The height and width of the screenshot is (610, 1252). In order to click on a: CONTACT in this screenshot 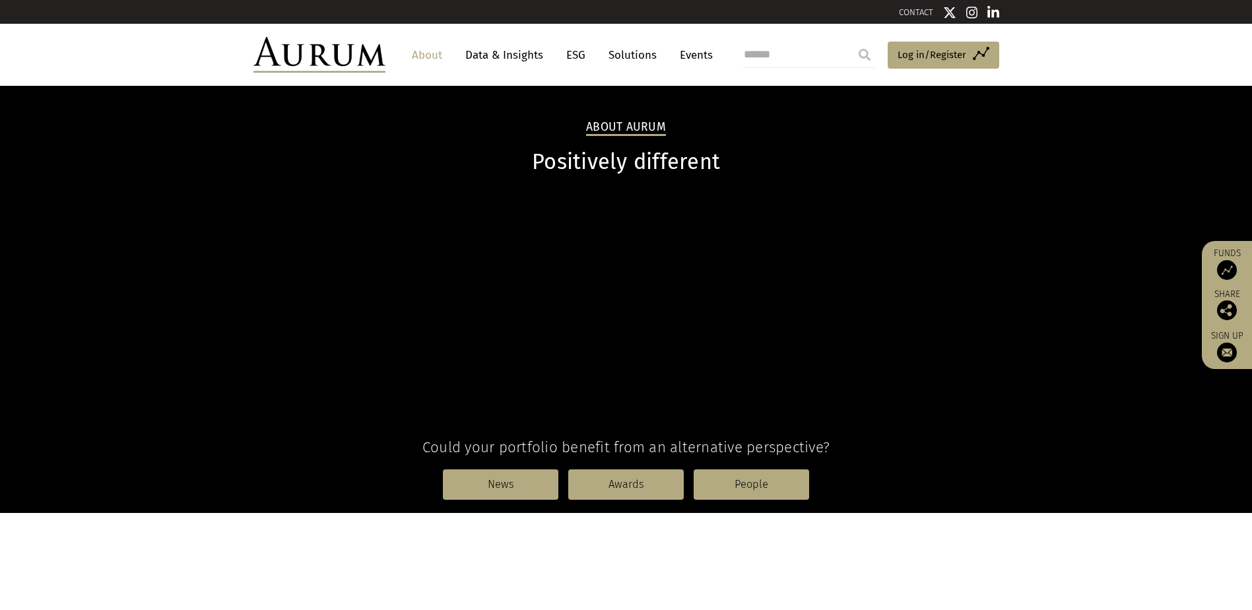, I will do `click(916, 12)`.